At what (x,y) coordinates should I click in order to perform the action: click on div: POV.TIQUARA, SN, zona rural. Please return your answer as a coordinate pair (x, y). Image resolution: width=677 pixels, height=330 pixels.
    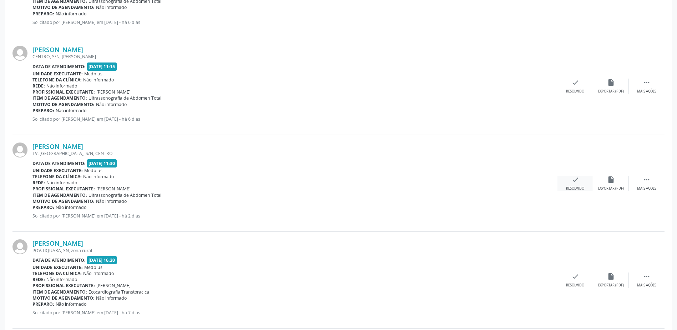
    Looking at the image, I should click on (295, 250).